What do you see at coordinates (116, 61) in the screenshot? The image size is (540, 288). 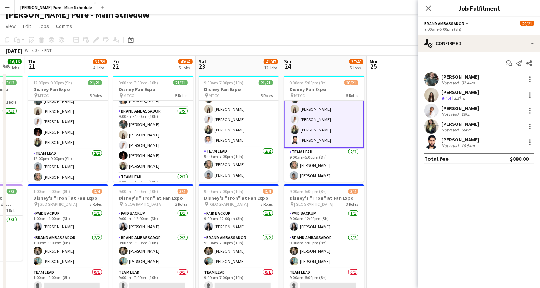 I see `span: Fri` at bounding box center [116, 61].